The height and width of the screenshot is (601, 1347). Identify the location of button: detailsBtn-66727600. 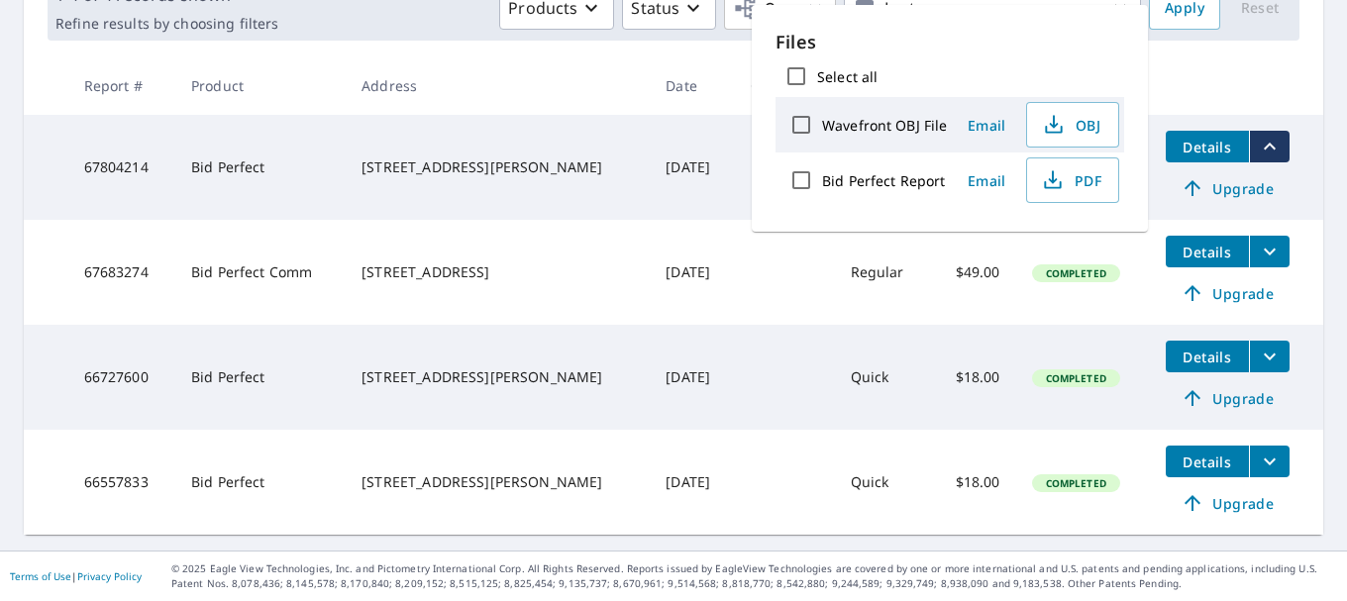
(1208, 357).